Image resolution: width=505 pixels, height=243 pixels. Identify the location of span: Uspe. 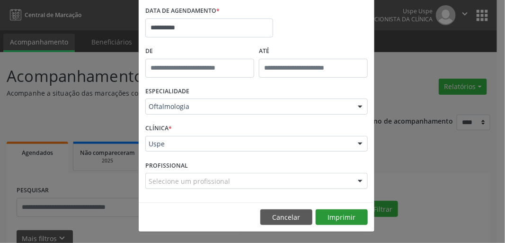
(248, 144).